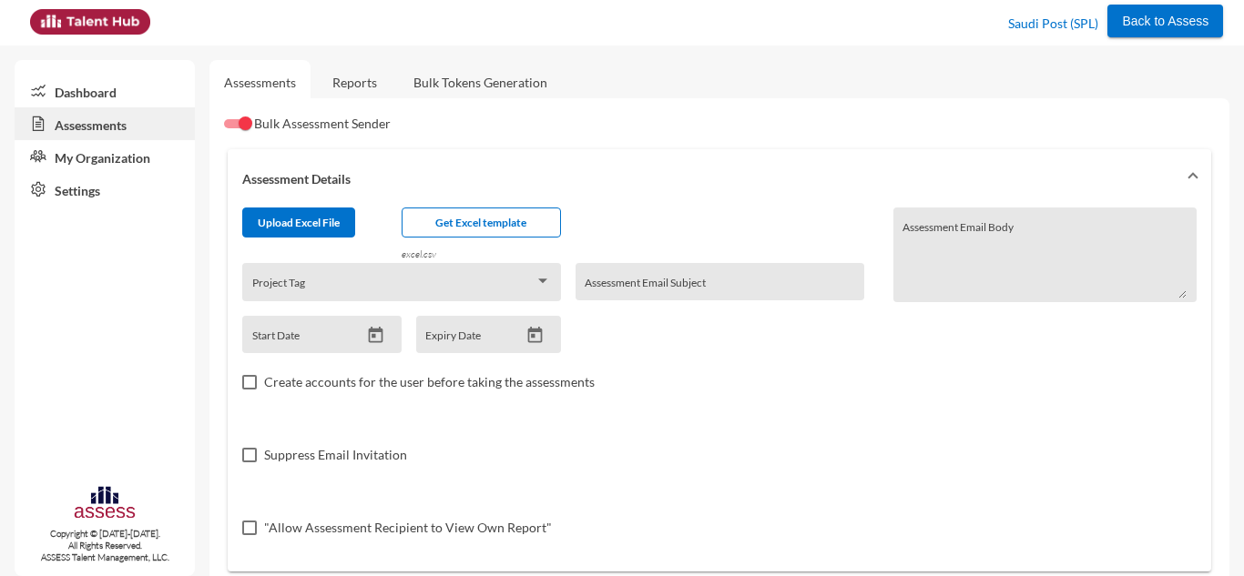 This screenshot has width=1244, height=576. Describe the element at coordinates (1164, 21) in the screenshot. I see `span: Back to Assess` at that location.